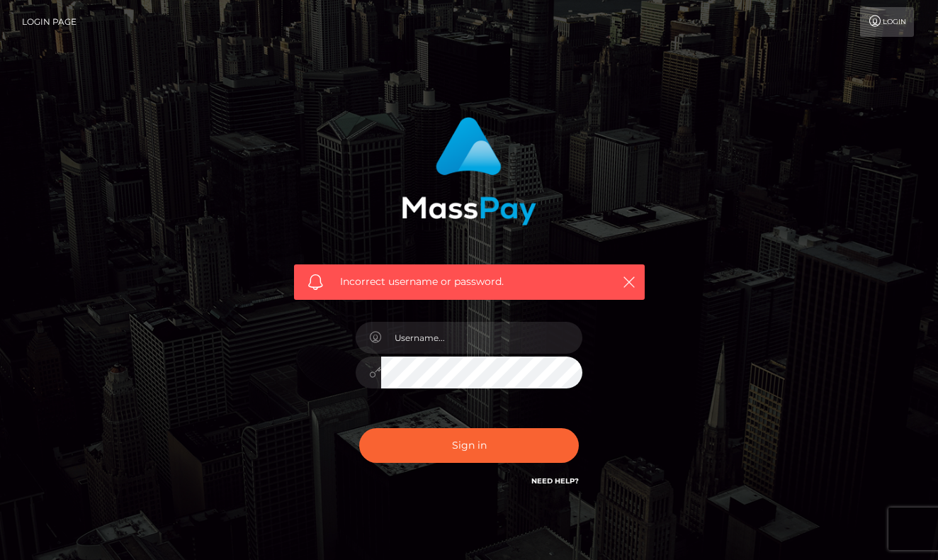  I want to click on span: Incorrect username or password., so click(469, 281).